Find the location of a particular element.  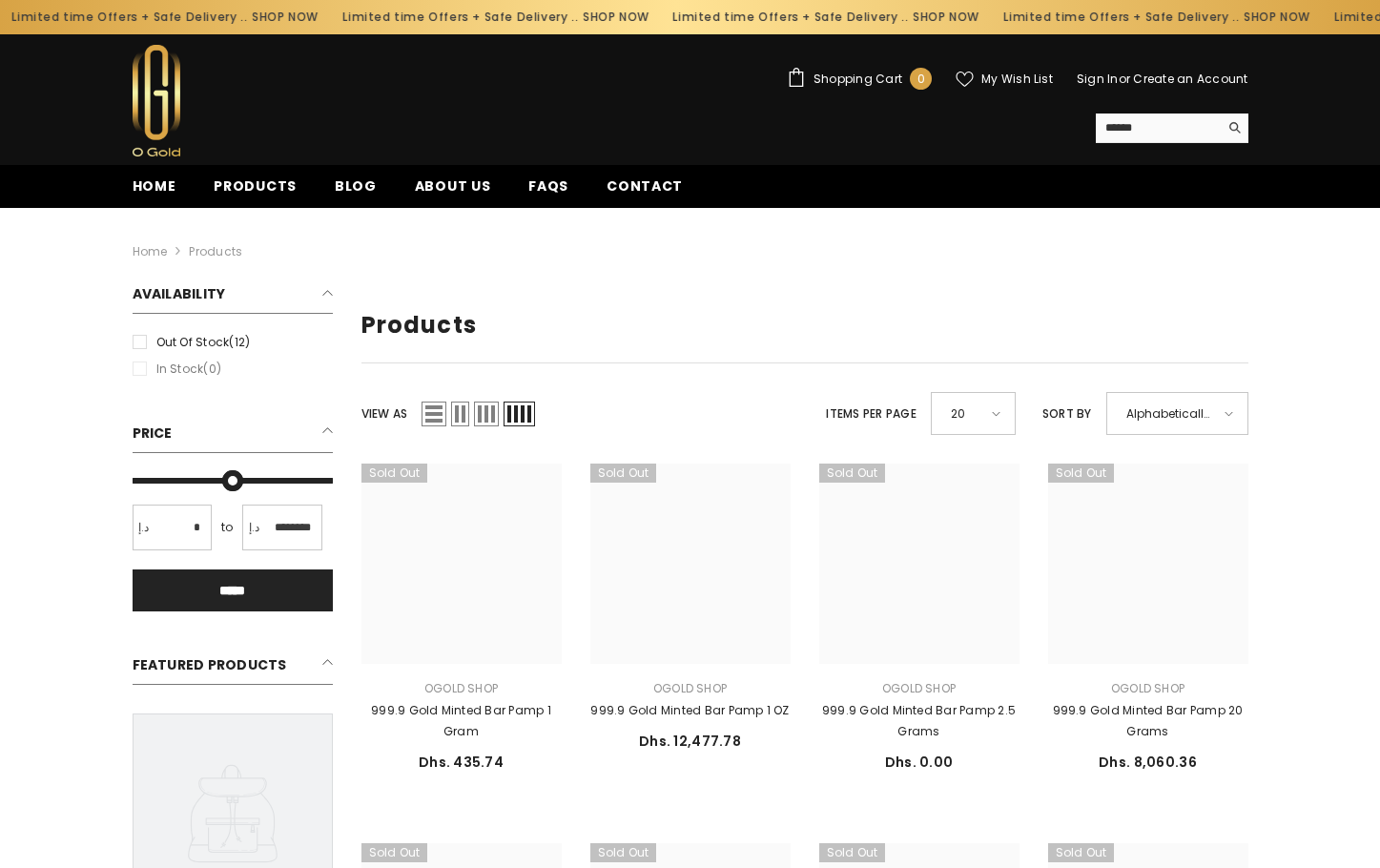

a: Create an Account is located at coordinates (1190, 78).